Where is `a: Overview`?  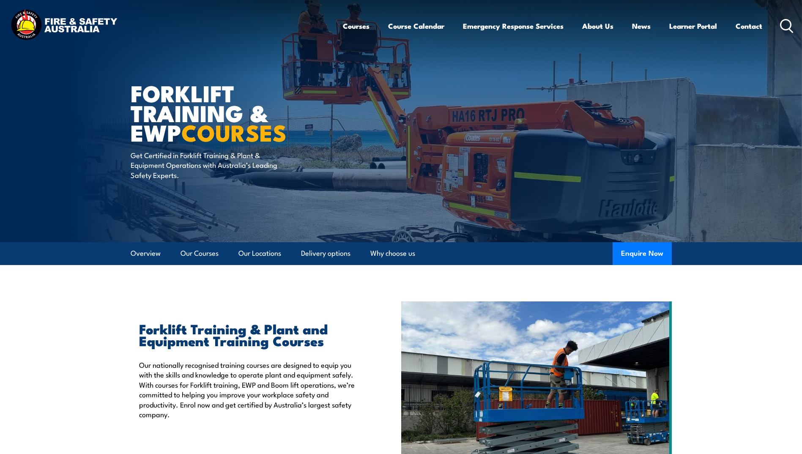
a: Overview is located at coordinates (145, 253).